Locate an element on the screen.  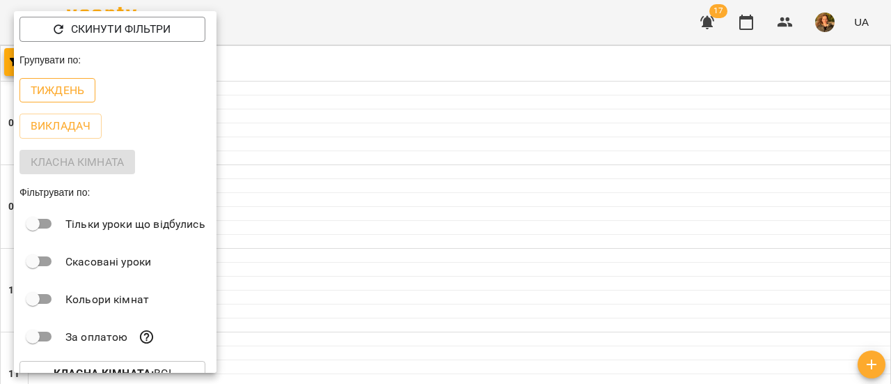
div: Групувати по: is located at coordinates (115, 60).